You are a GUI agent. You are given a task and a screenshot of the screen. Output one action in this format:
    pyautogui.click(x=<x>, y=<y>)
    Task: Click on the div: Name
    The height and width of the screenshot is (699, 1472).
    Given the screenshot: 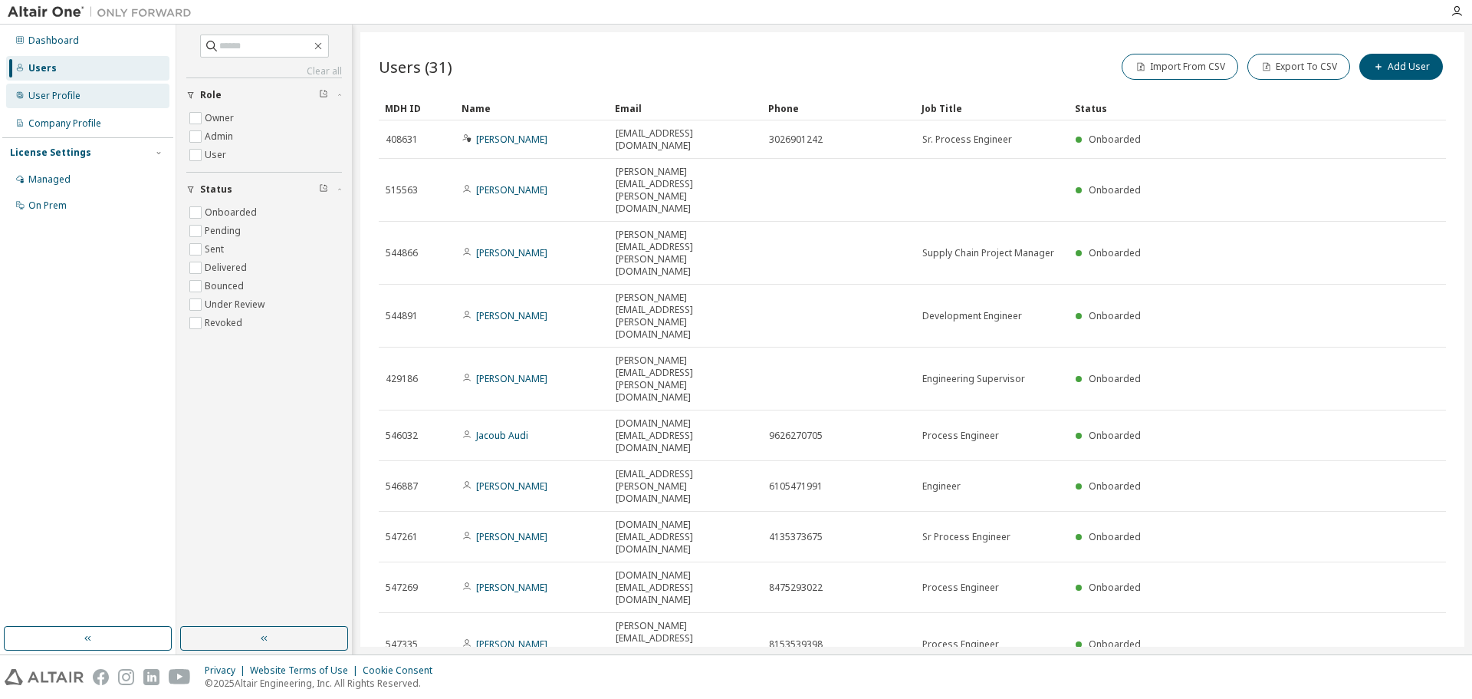 What is the action you would take?
    pyautogui.click(x=532, y=108)
    